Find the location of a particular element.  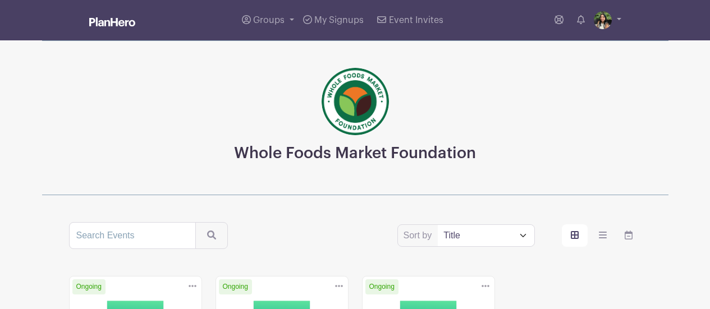

h3: Whole Foods Market Foundation is located at coordinates (355, 154).